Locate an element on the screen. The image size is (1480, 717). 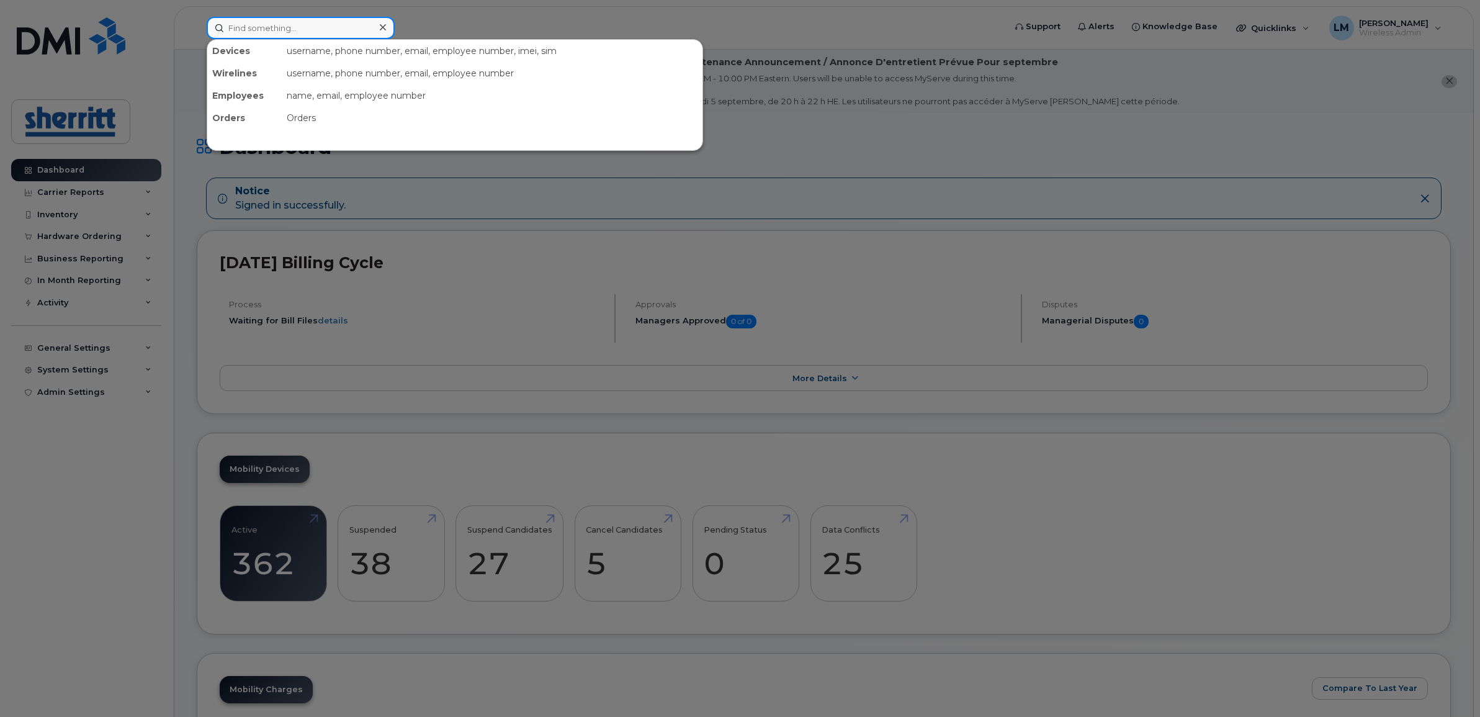
div: username, phone number, email, employee number, imei, sim is located at coordinates (492, 51).